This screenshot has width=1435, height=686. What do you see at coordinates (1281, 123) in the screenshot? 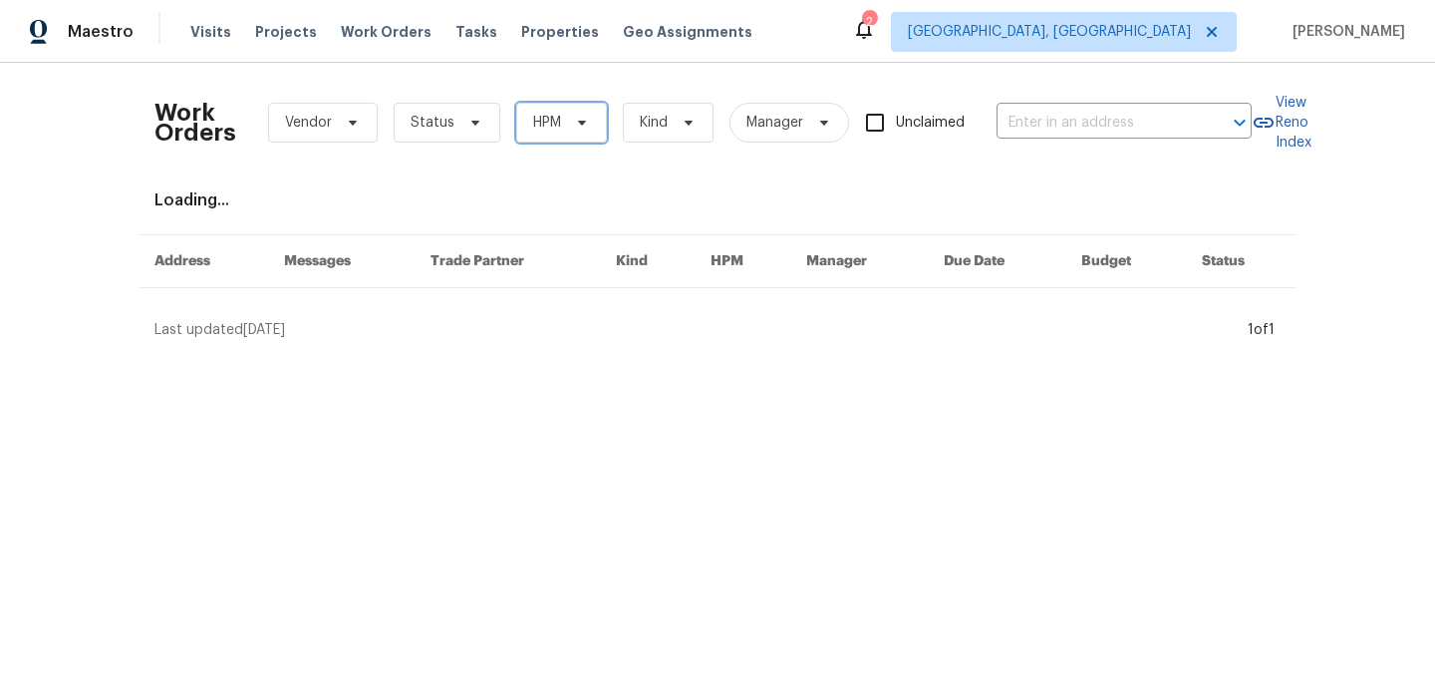
I see `div: View Reno Index` at bounding box center [1281, 123].